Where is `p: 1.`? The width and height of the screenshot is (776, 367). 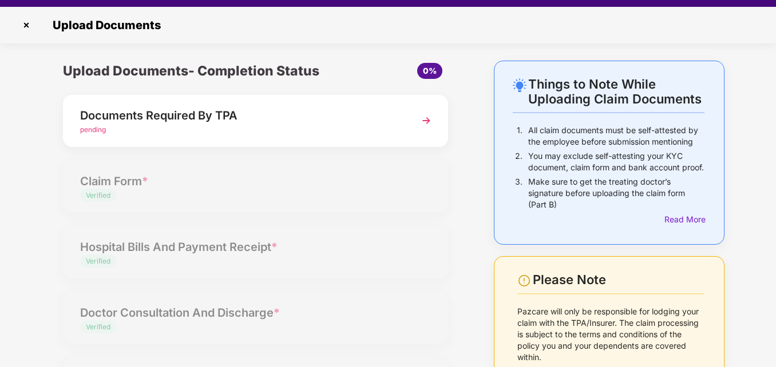 p: 1. is located at coordinates (520, 136).